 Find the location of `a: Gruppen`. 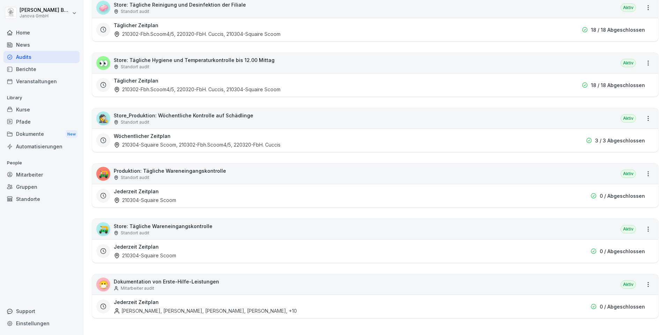

a: Gruppen is located at coordinates (41, 187).